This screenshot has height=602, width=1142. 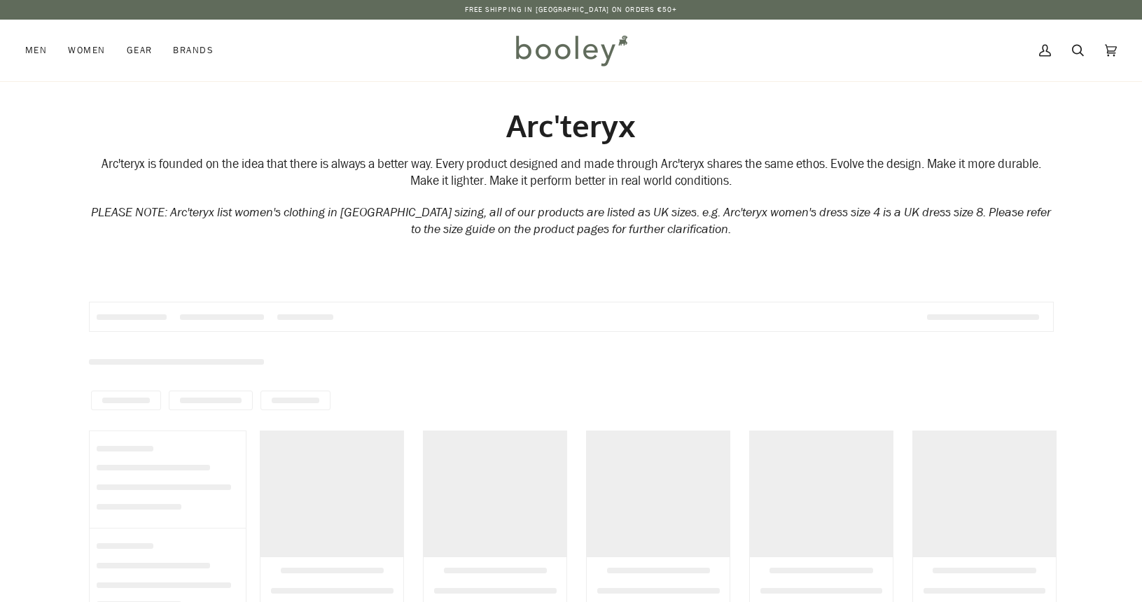 I want to click on div: Gear, so click(x=139, y=50).